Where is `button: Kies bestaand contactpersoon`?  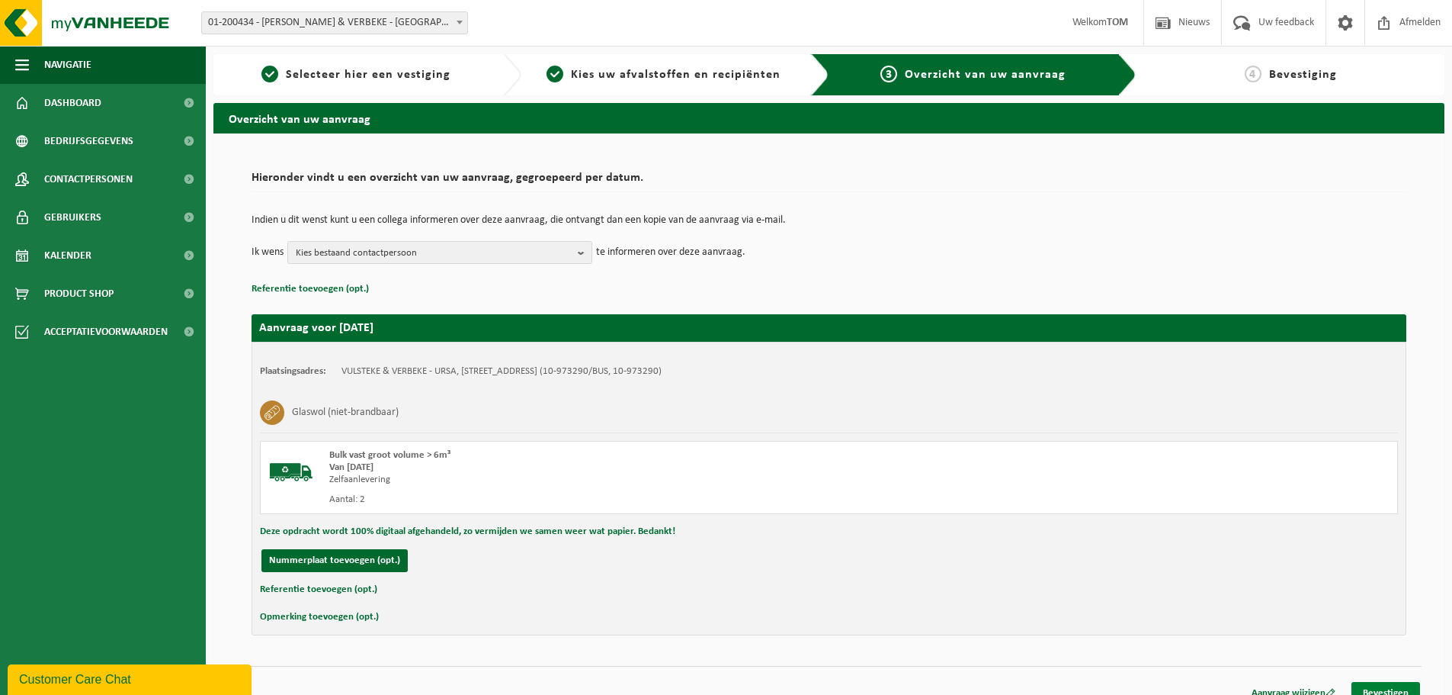
button: Kies bestaand contactpersoon is located at coordinates (440, 252).